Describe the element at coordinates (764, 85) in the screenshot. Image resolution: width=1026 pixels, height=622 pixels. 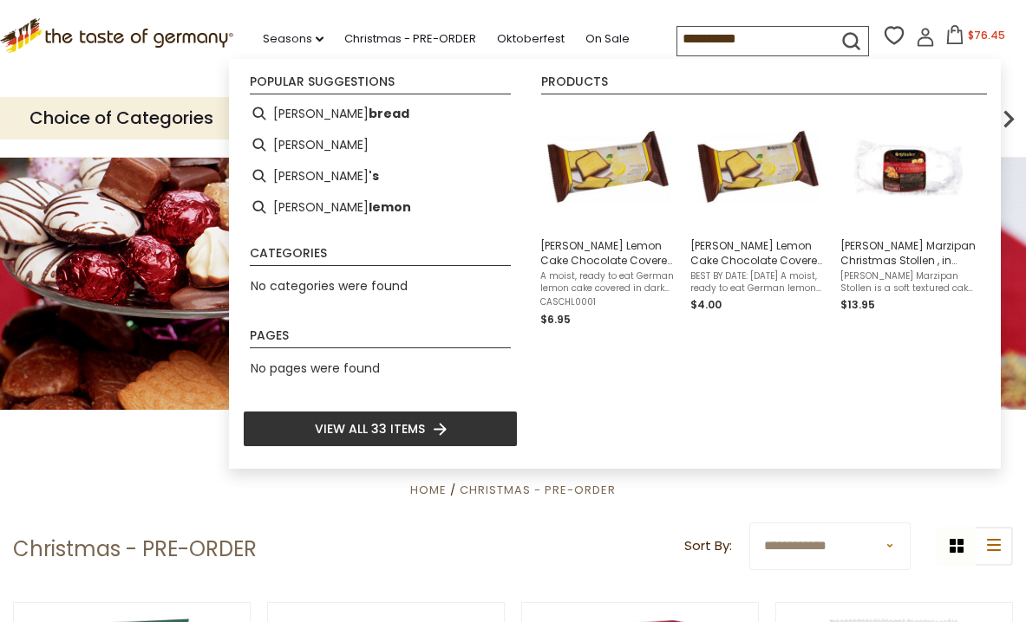
I see `li: Products` at that location.